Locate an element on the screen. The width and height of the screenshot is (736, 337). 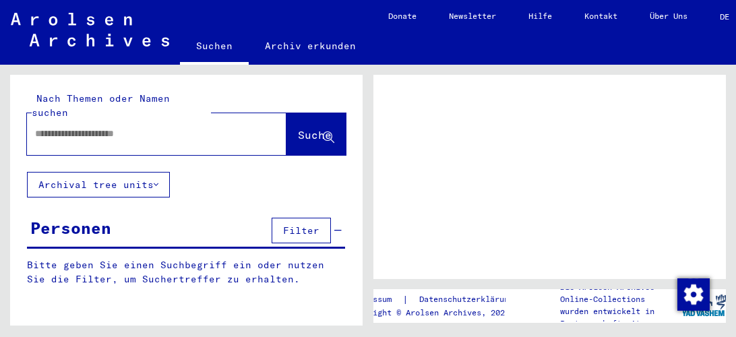
button: Archival tree units is located at coordinates (98, 185).